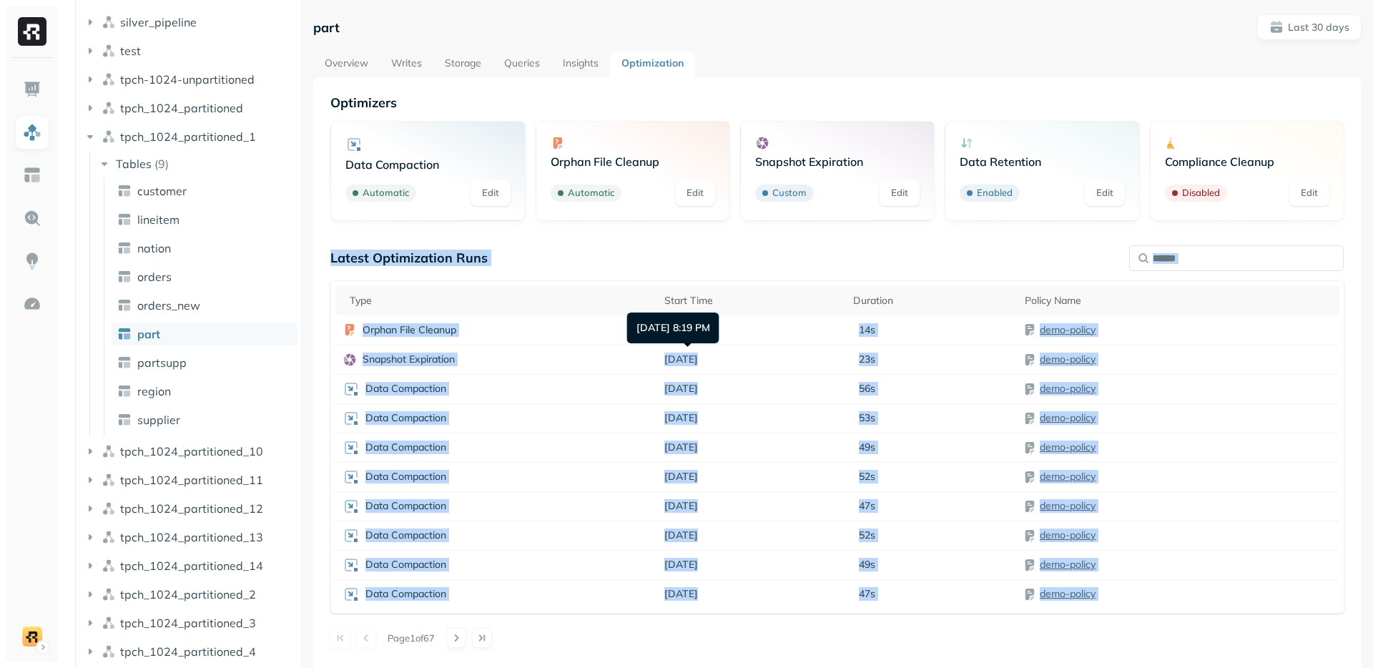  What do you see at coordinates (32, 218) in the screenshot?
I see `img: Query Explorer` at bounding box center [32, 218].